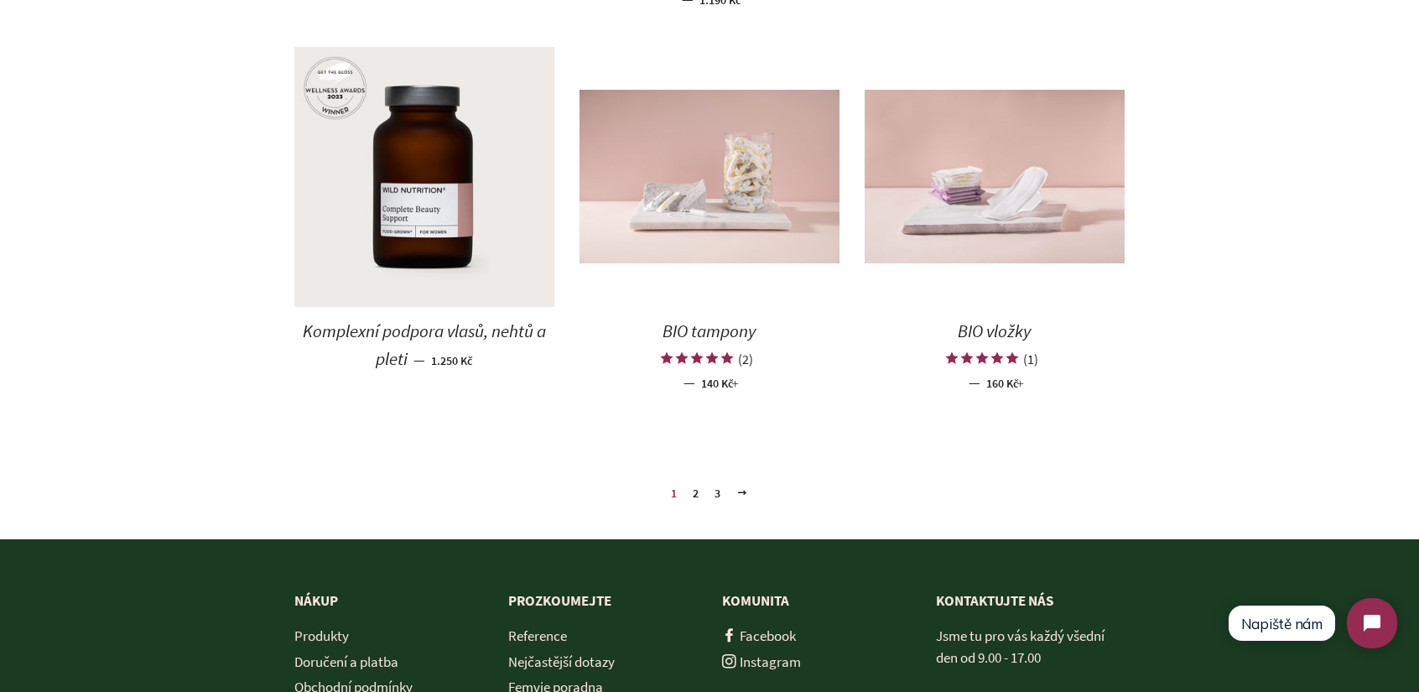 This screenshot has height=692, width=1419. I want to click on p: Komunita, so click(816, 600).